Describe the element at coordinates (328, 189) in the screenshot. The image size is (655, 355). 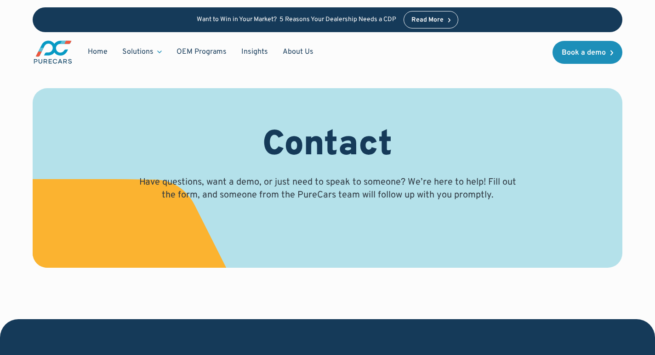
I see `p: Have questions, want a demo, or just need to speak to someone? We’re here to help! Fill out the f...` at that location.